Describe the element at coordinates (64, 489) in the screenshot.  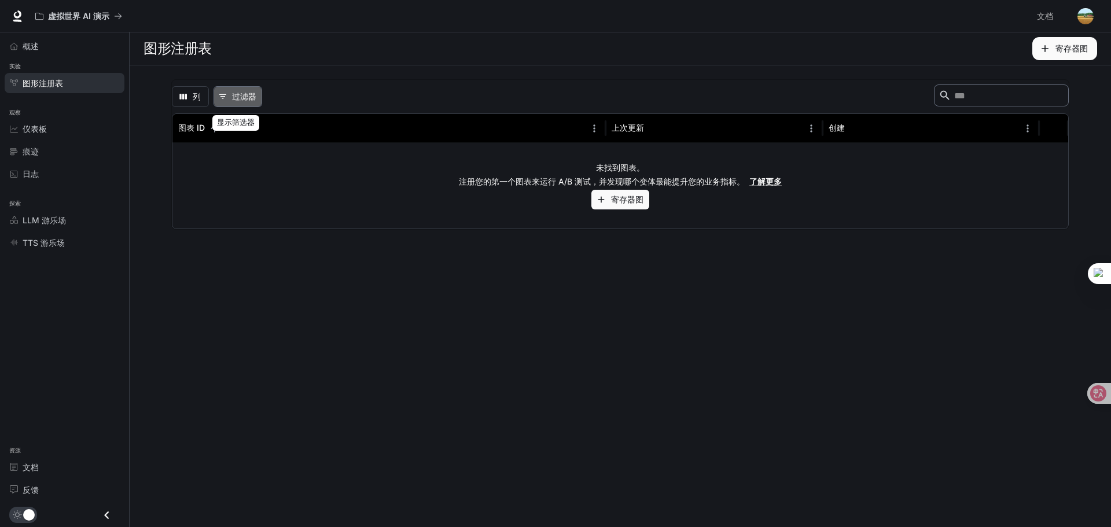
I see `a: 反馈` at that location.